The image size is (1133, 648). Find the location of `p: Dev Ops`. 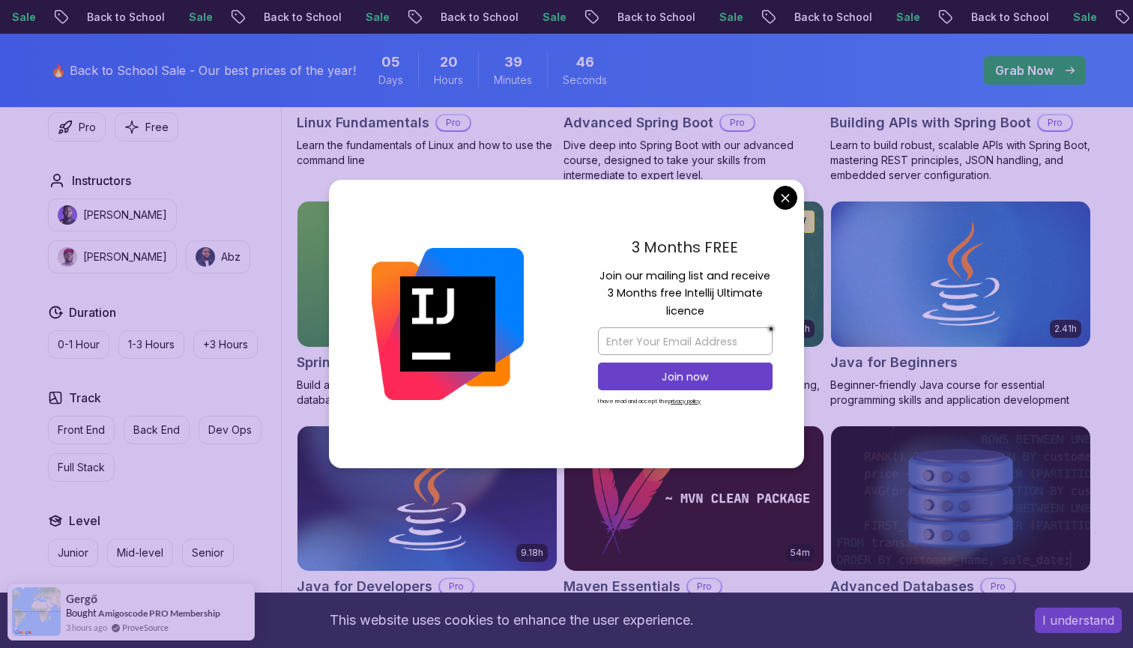

p: Dev Ops is located at coordinates (230, 430).